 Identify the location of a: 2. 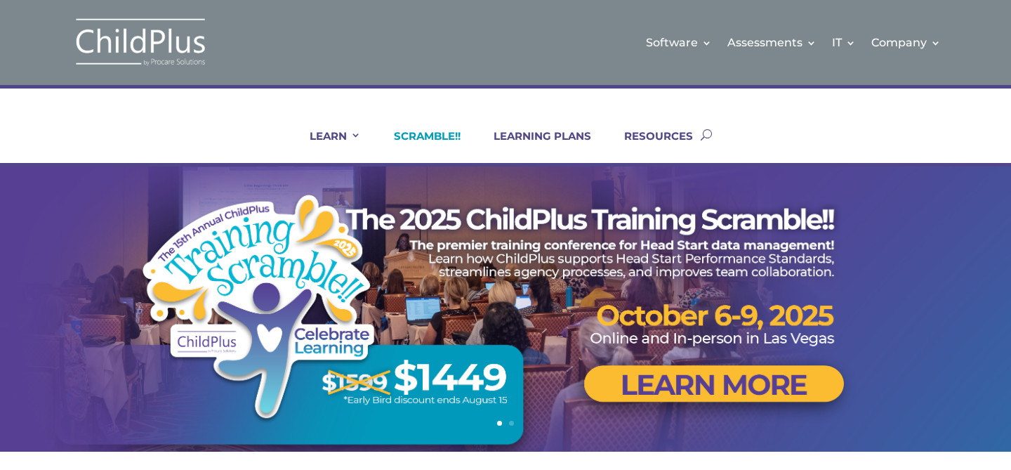
(511, 423).